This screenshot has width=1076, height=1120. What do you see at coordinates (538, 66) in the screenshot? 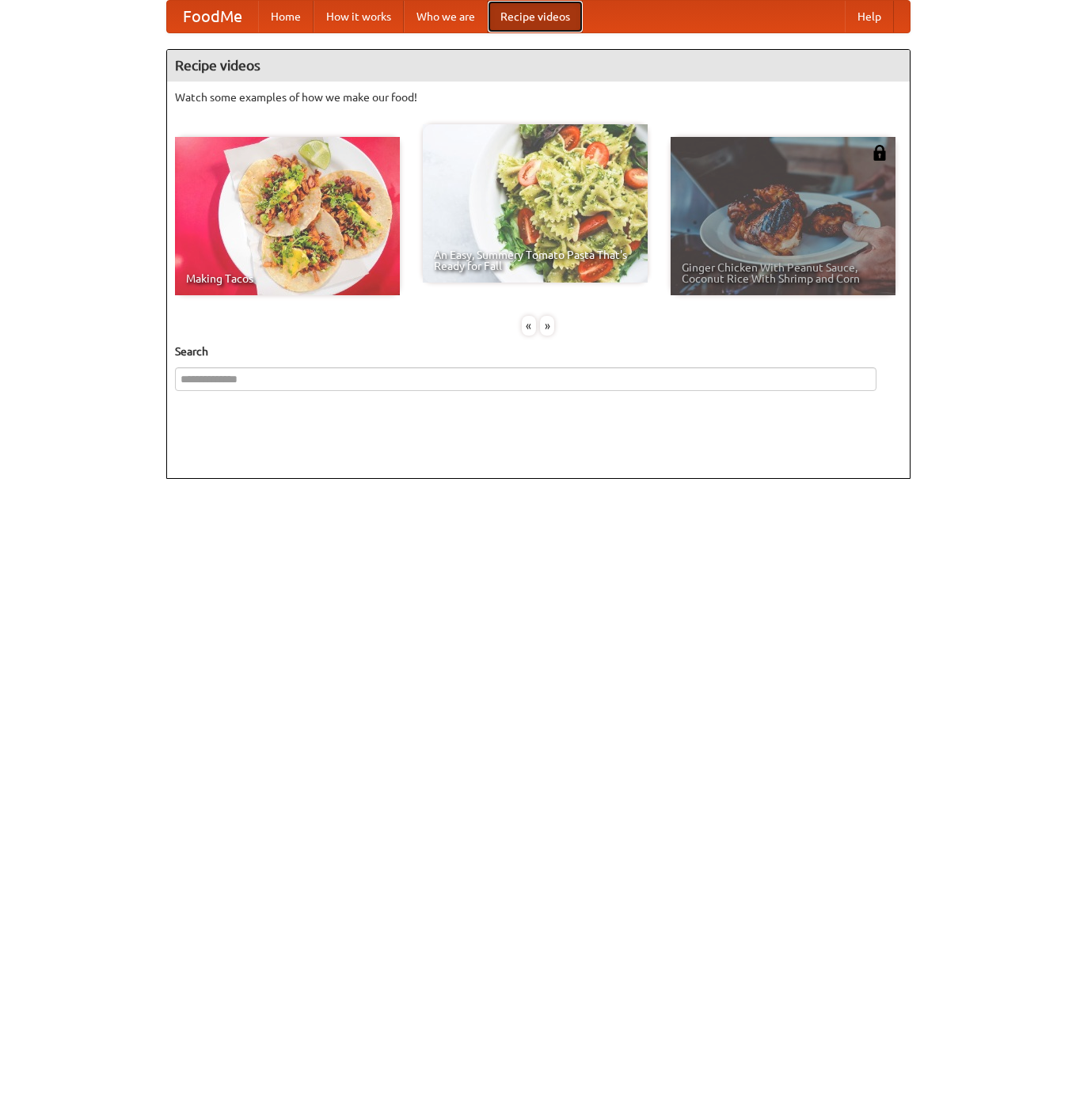
I see `h4: Recipe videos` at bounding box center [538, 66].